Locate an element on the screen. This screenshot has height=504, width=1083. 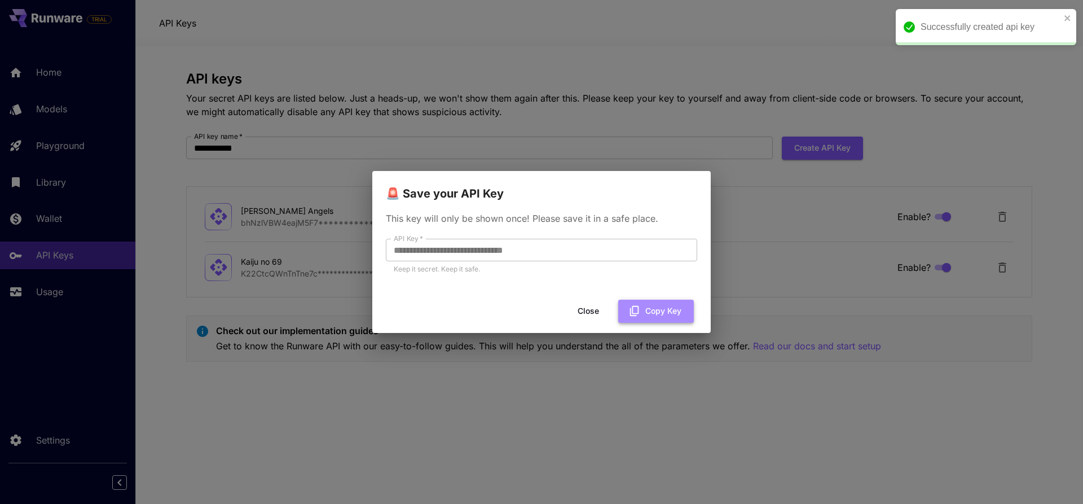
label: API Key is located at coordinates (408, 238).